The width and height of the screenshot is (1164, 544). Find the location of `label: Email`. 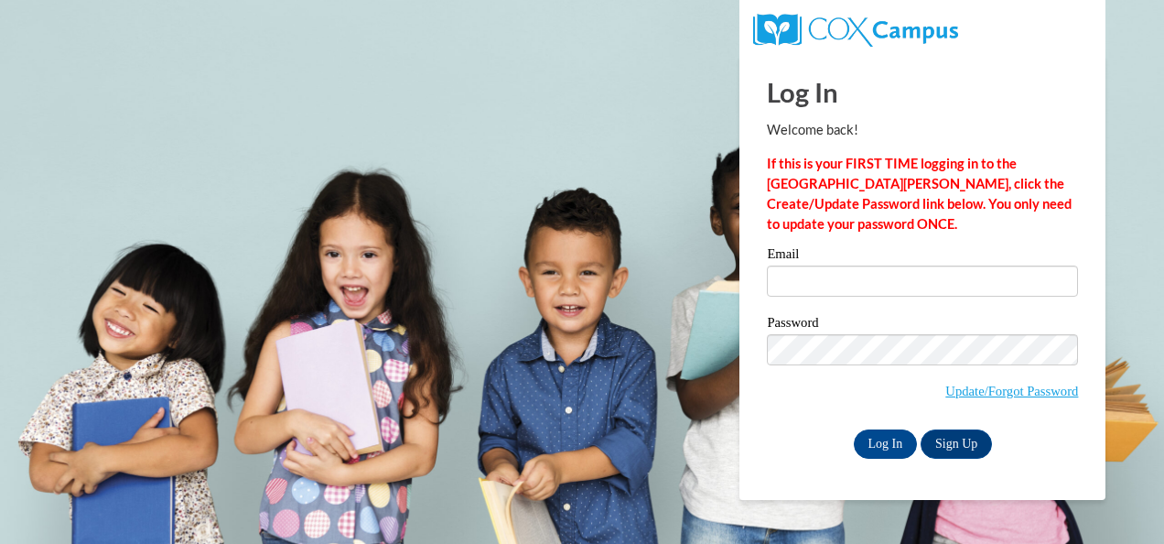

label: Email is located at coordinates (922, 256).